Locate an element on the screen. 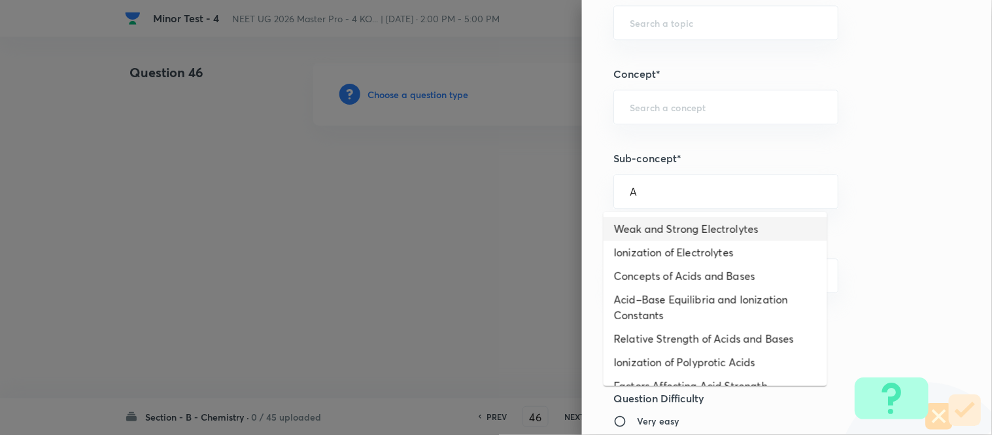 The image size is (992, 435). h5: Sub-concept* is located at coordinates (765, 158).